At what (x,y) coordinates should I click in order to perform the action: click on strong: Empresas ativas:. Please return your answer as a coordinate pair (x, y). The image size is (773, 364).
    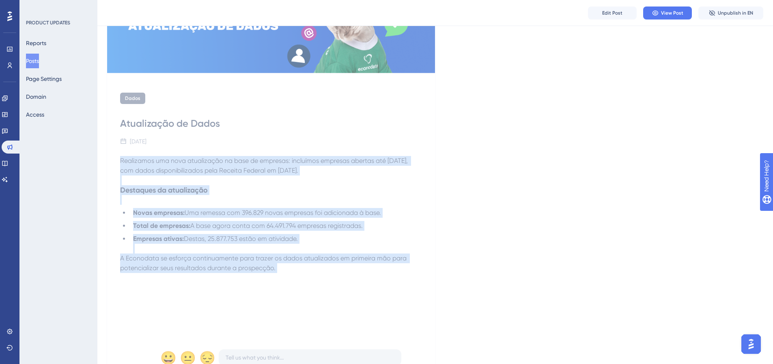
    Looking at the image, I should click on (158, 238).